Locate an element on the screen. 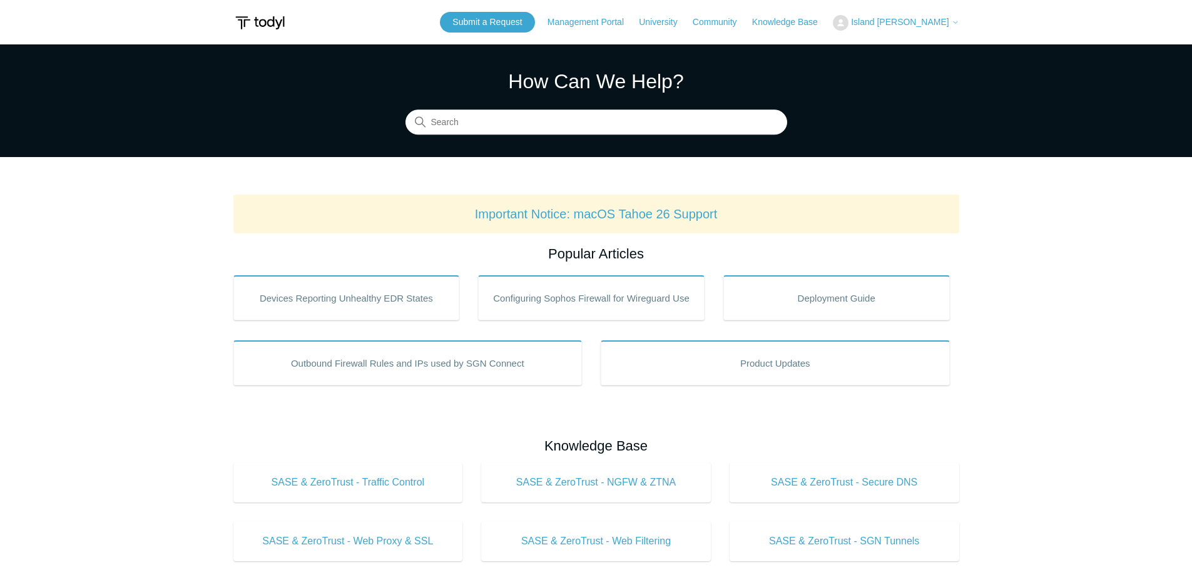 The height and width of the screenshot is (570, 1192). span: SASE & ZeroTrust - Traffic Control is located at coordinates (348, 482).